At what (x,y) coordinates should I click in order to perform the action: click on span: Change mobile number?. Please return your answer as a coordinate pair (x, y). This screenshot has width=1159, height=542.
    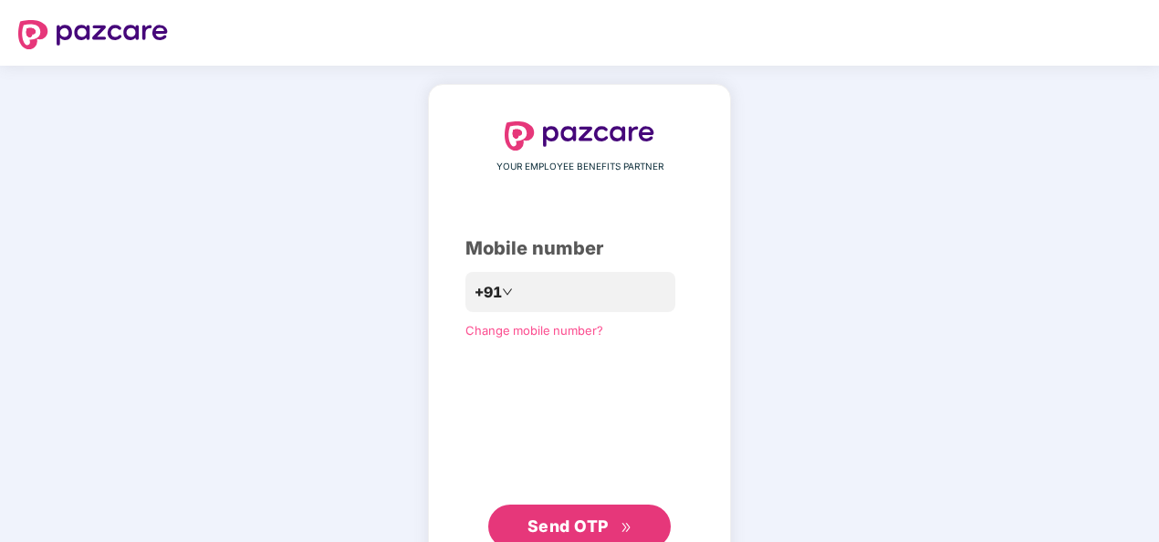
    Looking at the image, I should click on (534, 330).